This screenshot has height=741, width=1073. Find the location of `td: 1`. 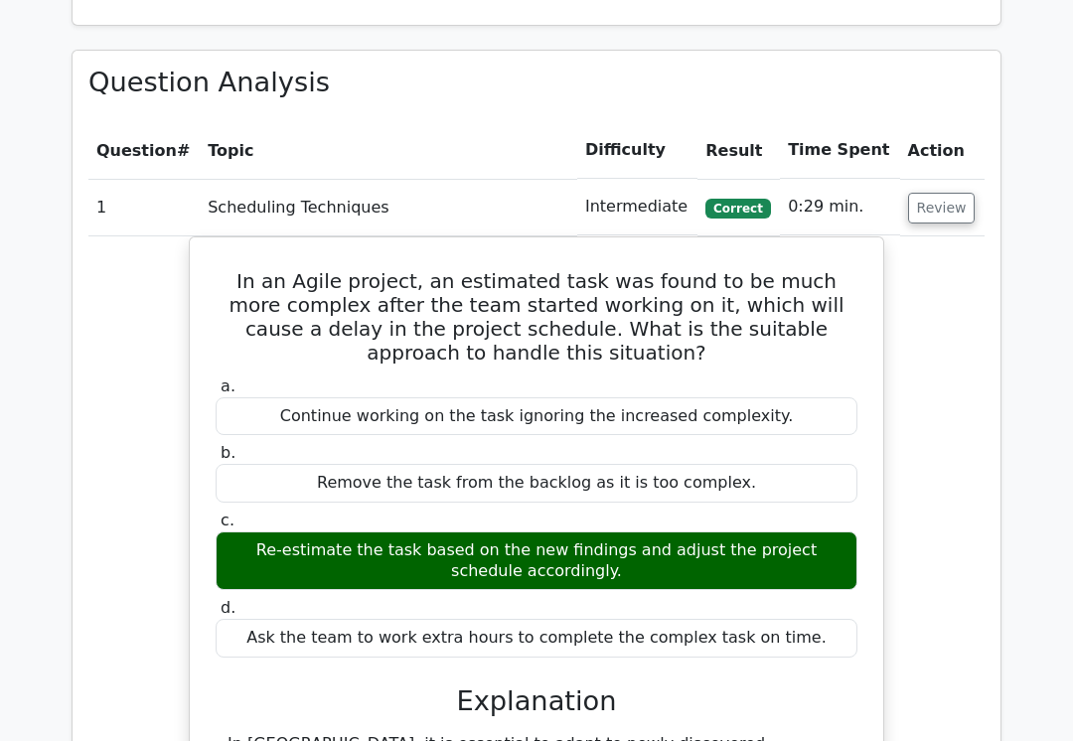

td: 1 is located at coordinates (144, 207).